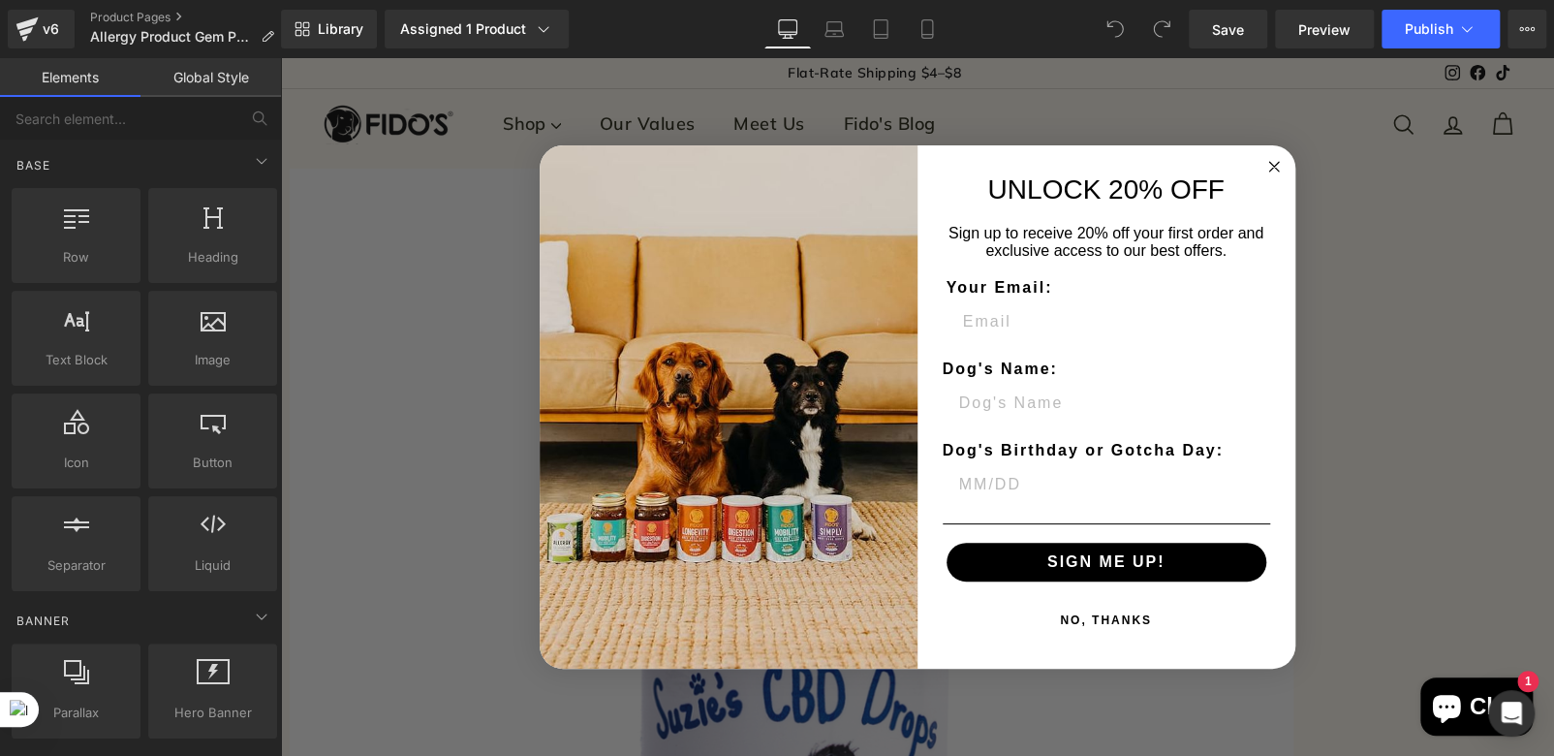  Describe the element at coordinates (827, 504) in the screenshot. I see `button: SIGN ME UP!` at that location.